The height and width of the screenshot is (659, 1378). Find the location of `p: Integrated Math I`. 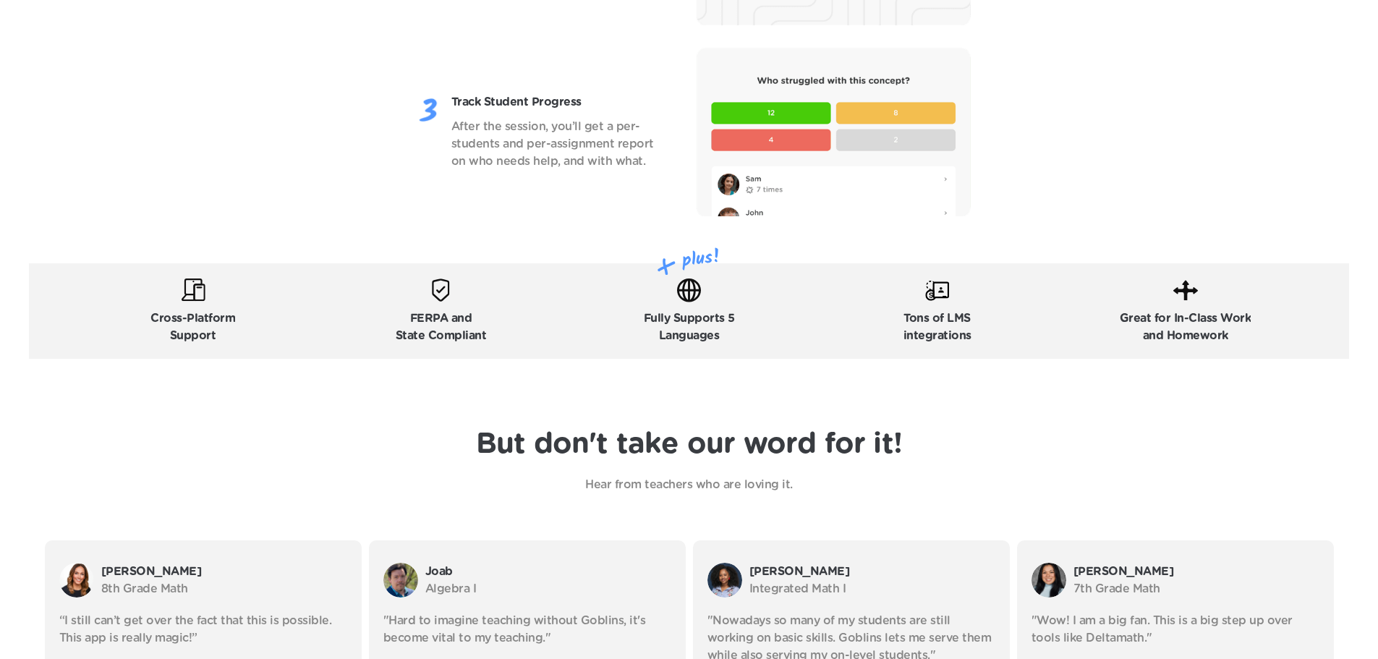

p: Integrated Math I is located at coordinates (872, 589).